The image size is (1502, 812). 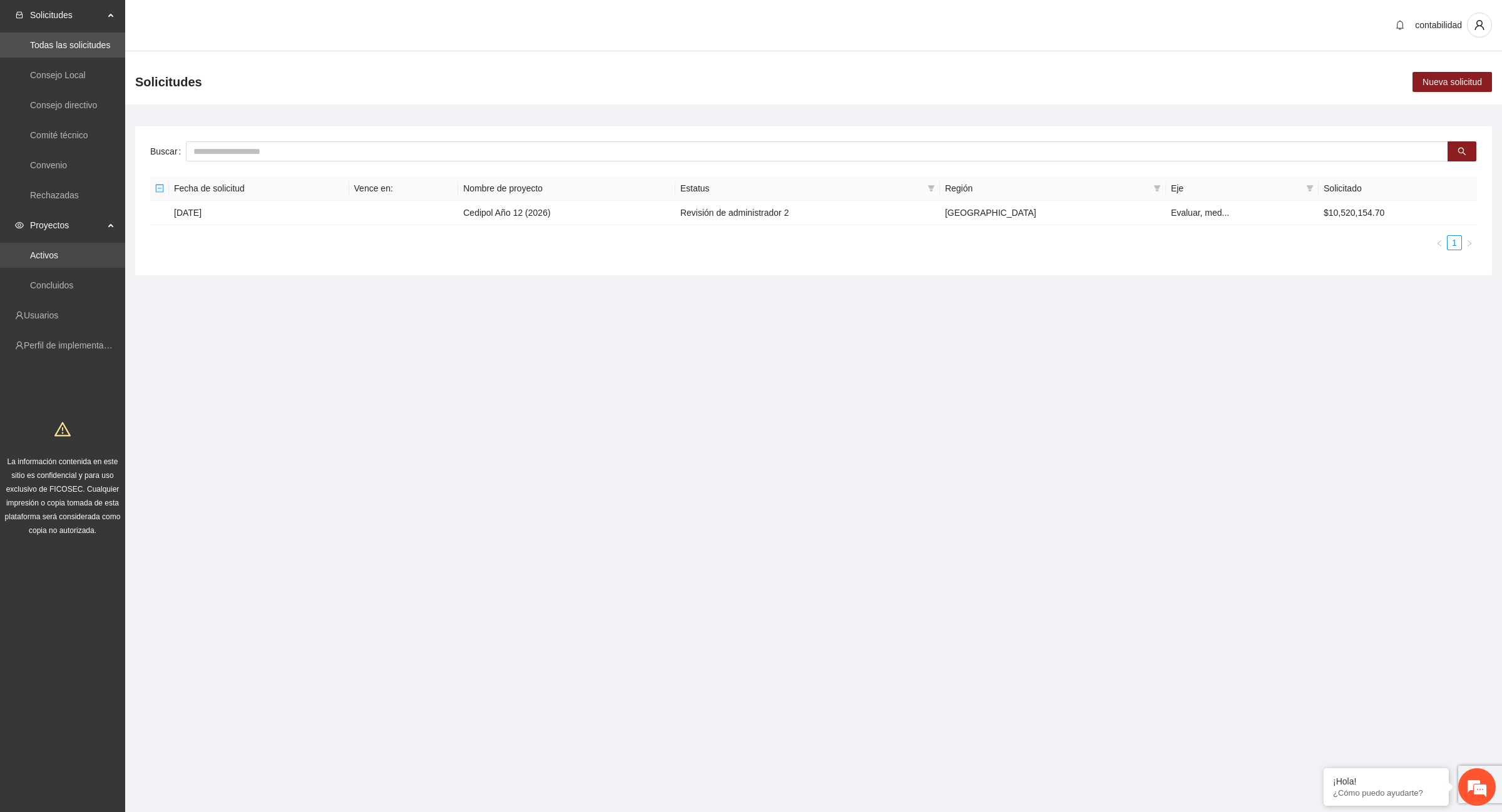 I want to click on a: Consejo Local, so click(x=57, y=75).